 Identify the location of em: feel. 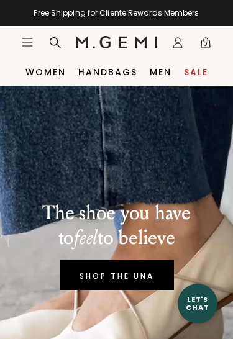
(86, 238).